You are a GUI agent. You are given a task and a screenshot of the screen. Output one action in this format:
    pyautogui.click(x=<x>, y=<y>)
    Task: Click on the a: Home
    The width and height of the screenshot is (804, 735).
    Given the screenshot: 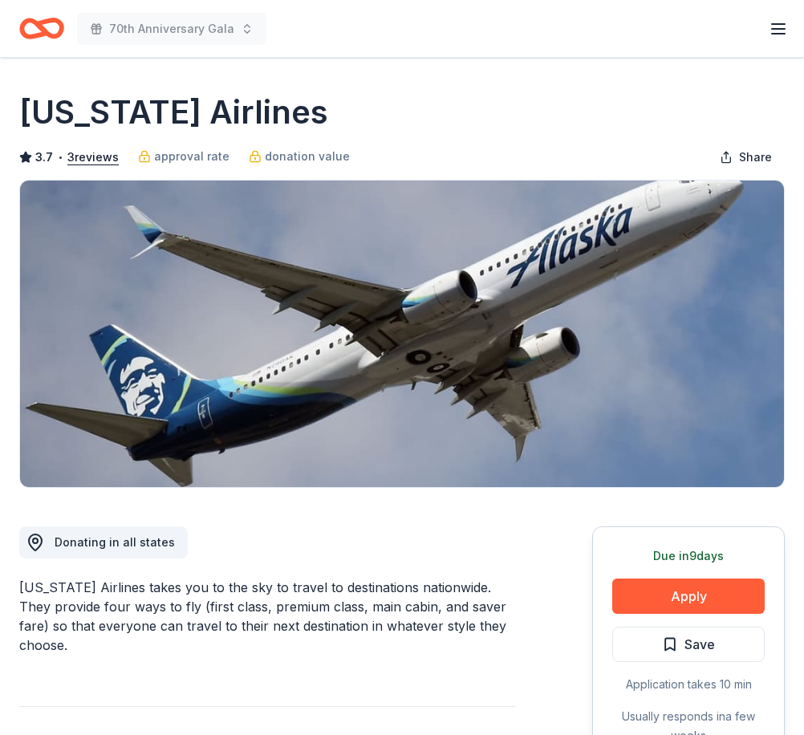 What is the action you would take?
    pyautogui.click(x=42, y=28)
    